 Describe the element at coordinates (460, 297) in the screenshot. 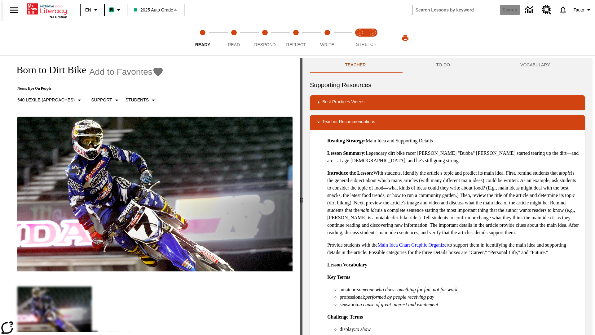

I see `li: professional:` at that location.